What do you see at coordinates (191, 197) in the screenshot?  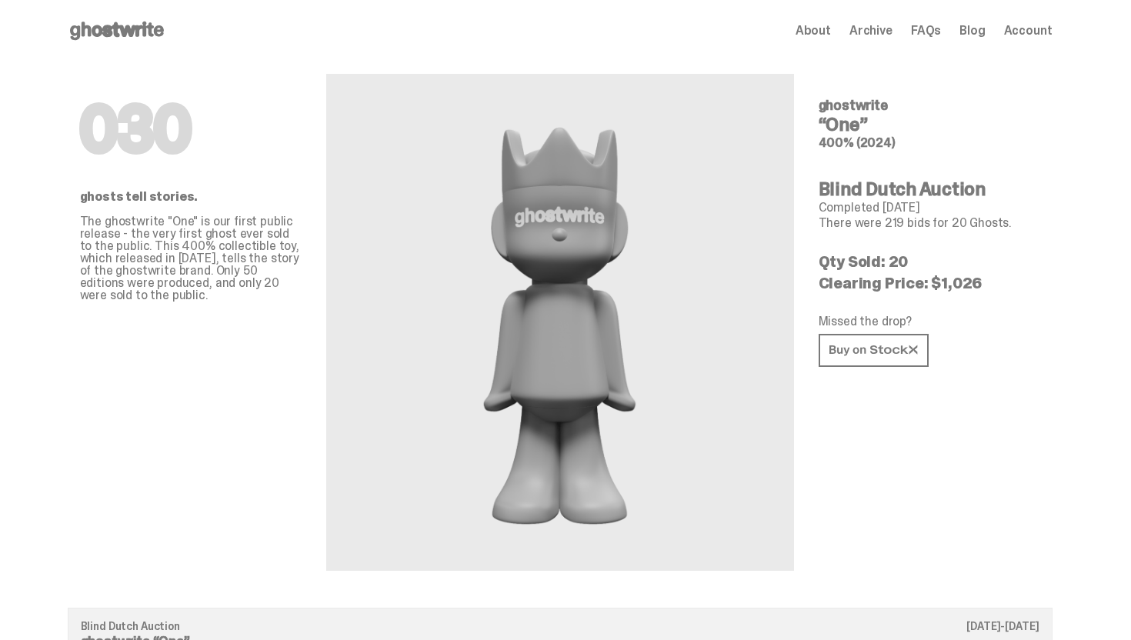 I see `p: ghosts tell stories.` at bounding box center [191, 197].